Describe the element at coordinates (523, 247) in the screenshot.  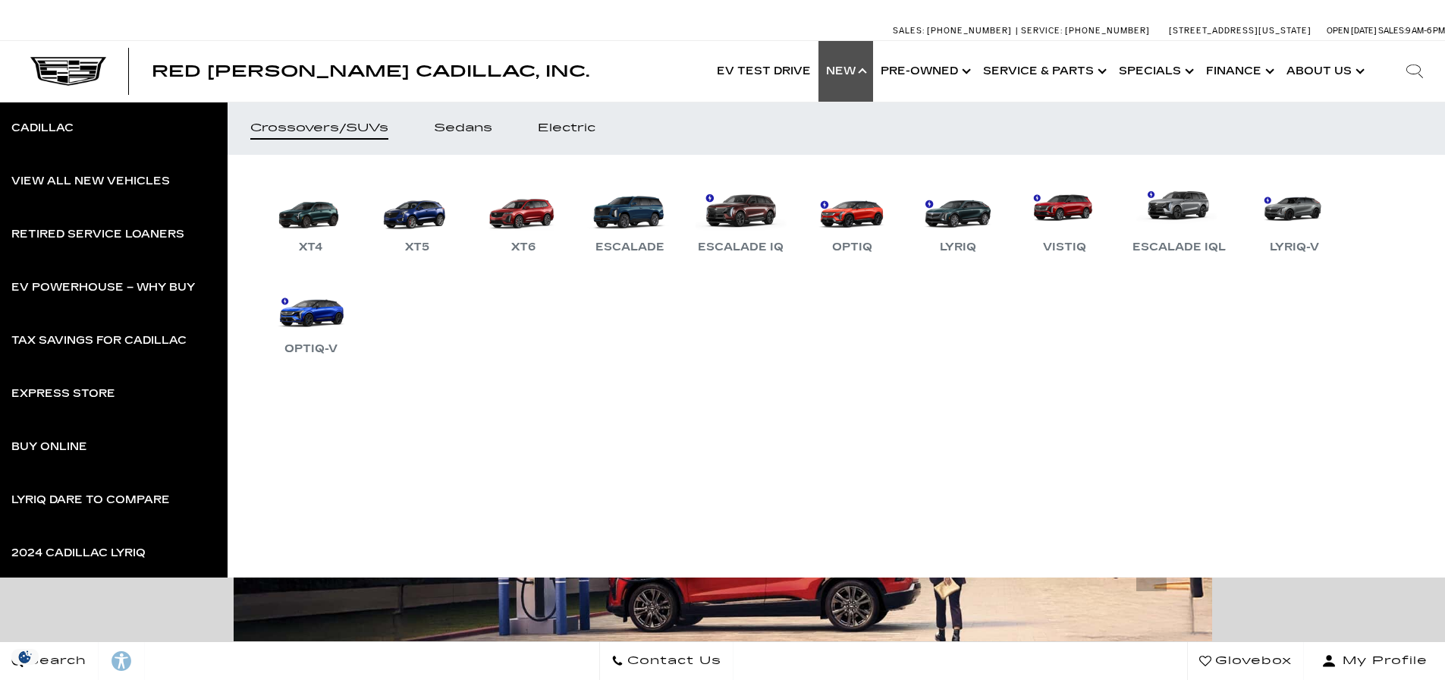
I see `div: XT6` at that location.